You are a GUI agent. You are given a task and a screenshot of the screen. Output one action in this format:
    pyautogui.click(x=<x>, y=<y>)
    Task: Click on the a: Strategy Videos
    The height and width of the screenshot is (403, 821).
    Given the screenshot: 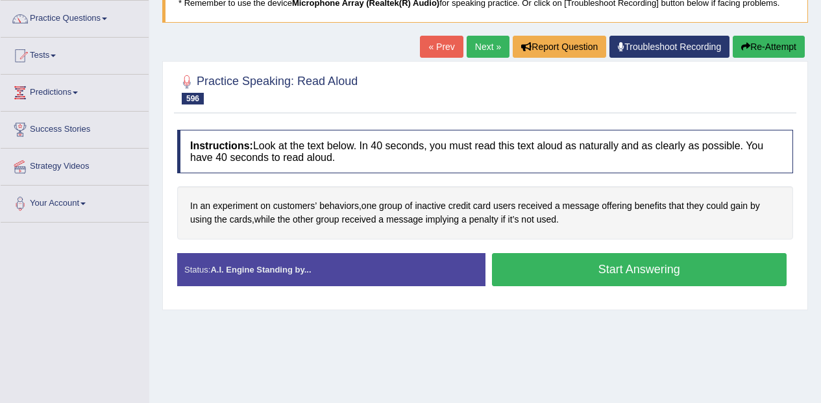 What is the action you would take?
    pyautogui.click(x=75, y=165)
    